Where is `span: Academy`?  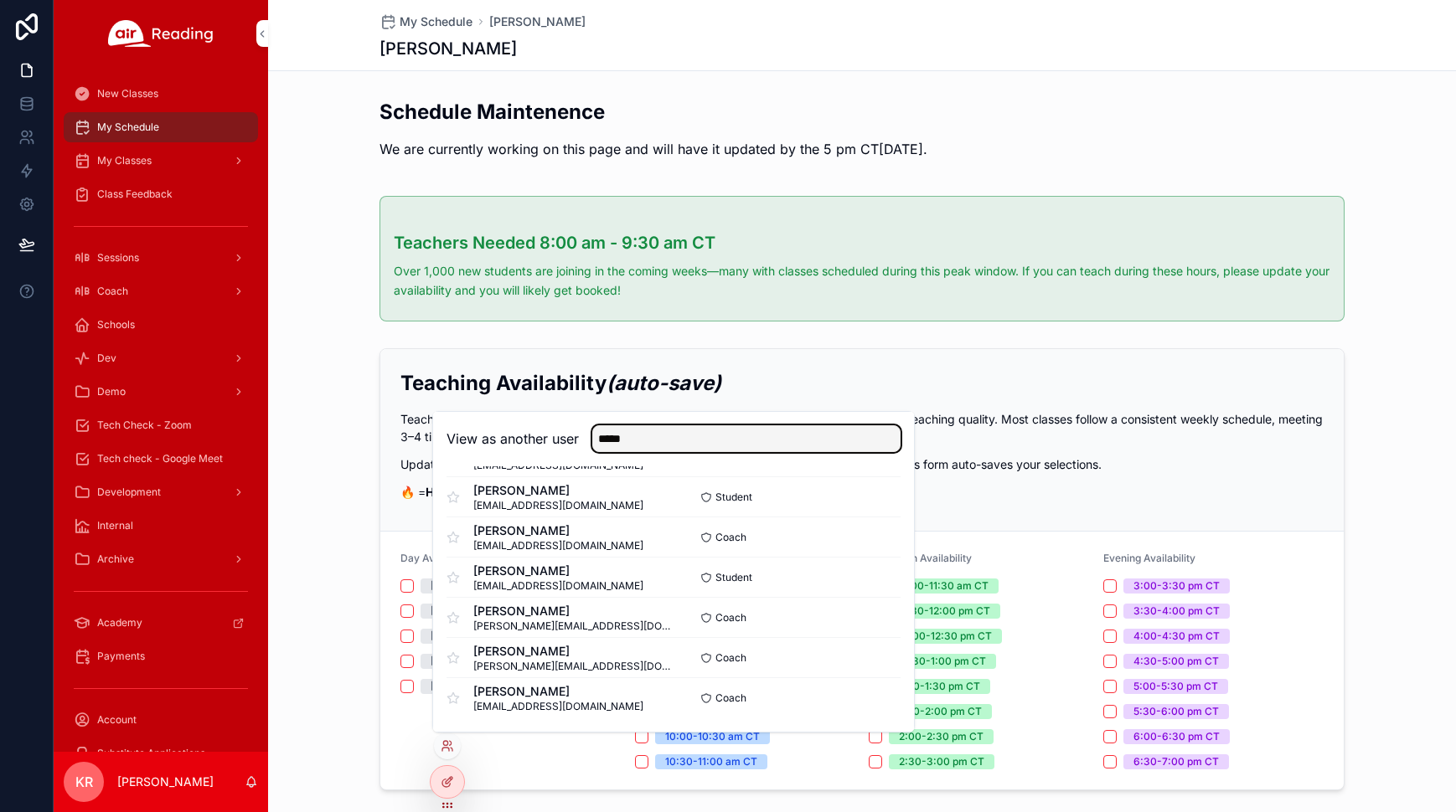
span: Academy is located at coordinates (120, 623).